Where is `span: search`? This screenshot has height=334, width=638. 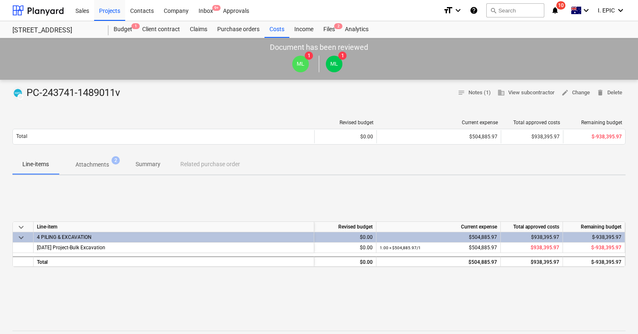
span: search is located at coordinates (494, 10).